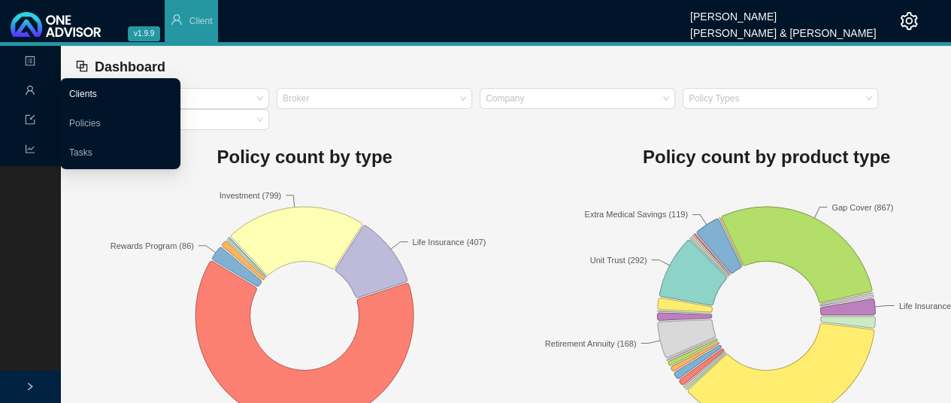 This screenshot has height=403, width=951. Describe the element at coordinates (84, 123) in the screenshot. I see `a: Policies` at that location.